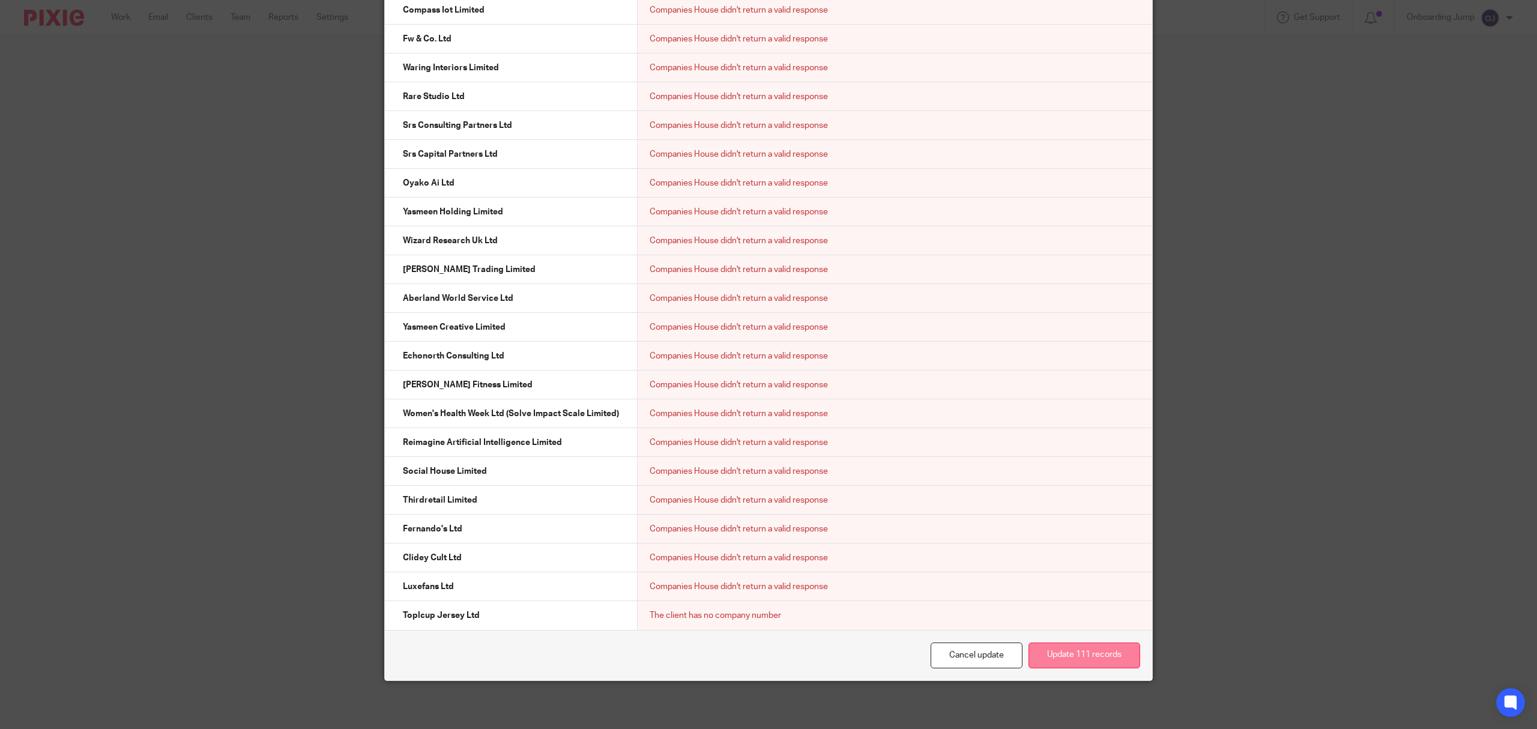  Describe the element at coordinates (511, 414) in the screenshot. I see `td: Women's Health Week Ltd (Solve Impact Scale Limited)` at that location.